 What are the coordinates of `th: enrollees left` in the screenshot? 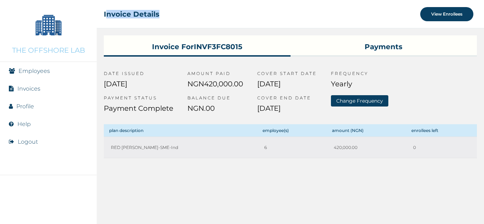 It's located at (442, 131).